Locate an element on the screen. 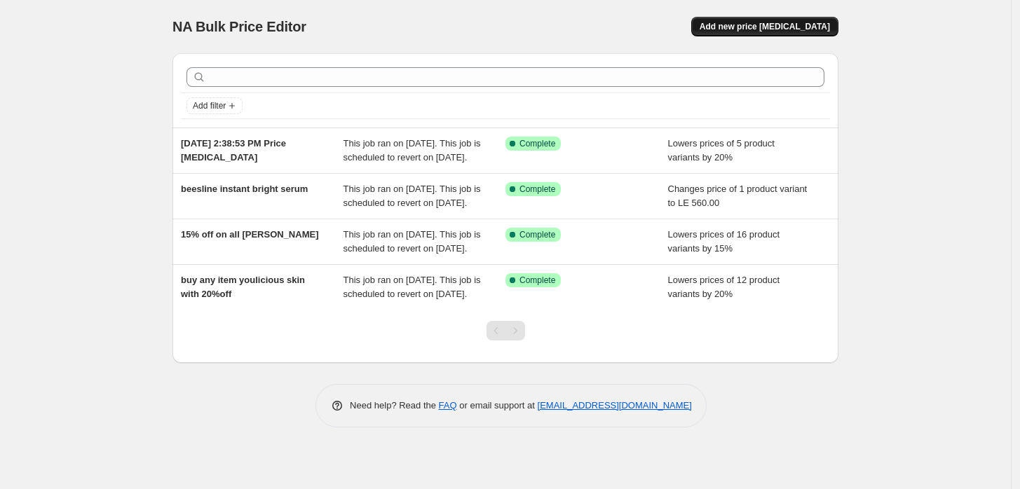  button: Add filter is located at coordinates (214, 106).